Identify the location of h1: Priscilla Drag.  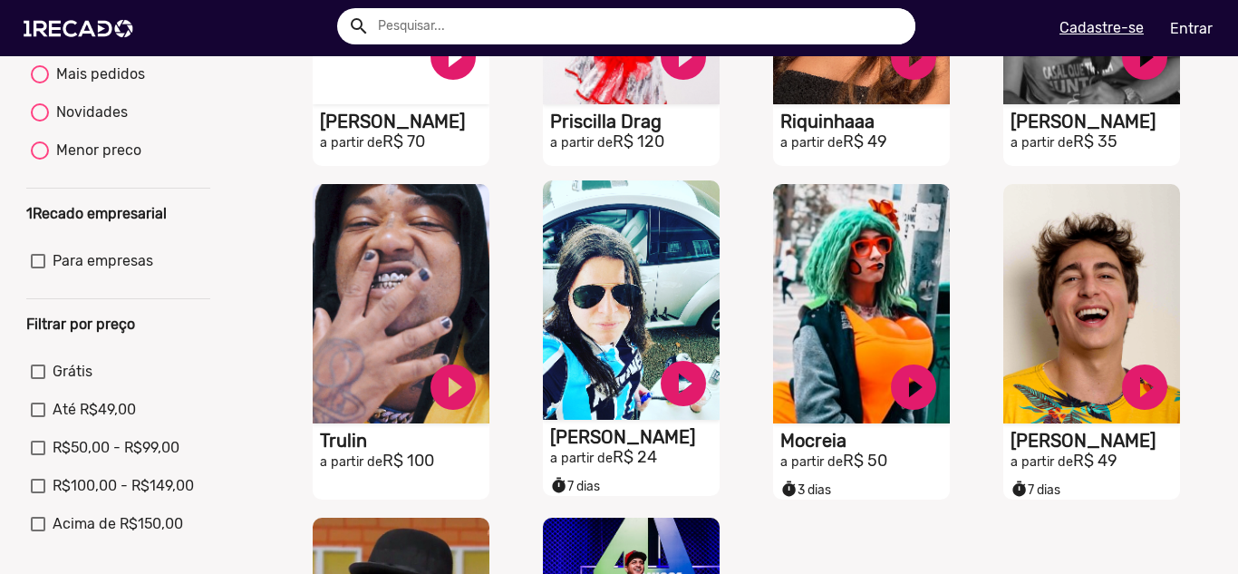
(634, 121).